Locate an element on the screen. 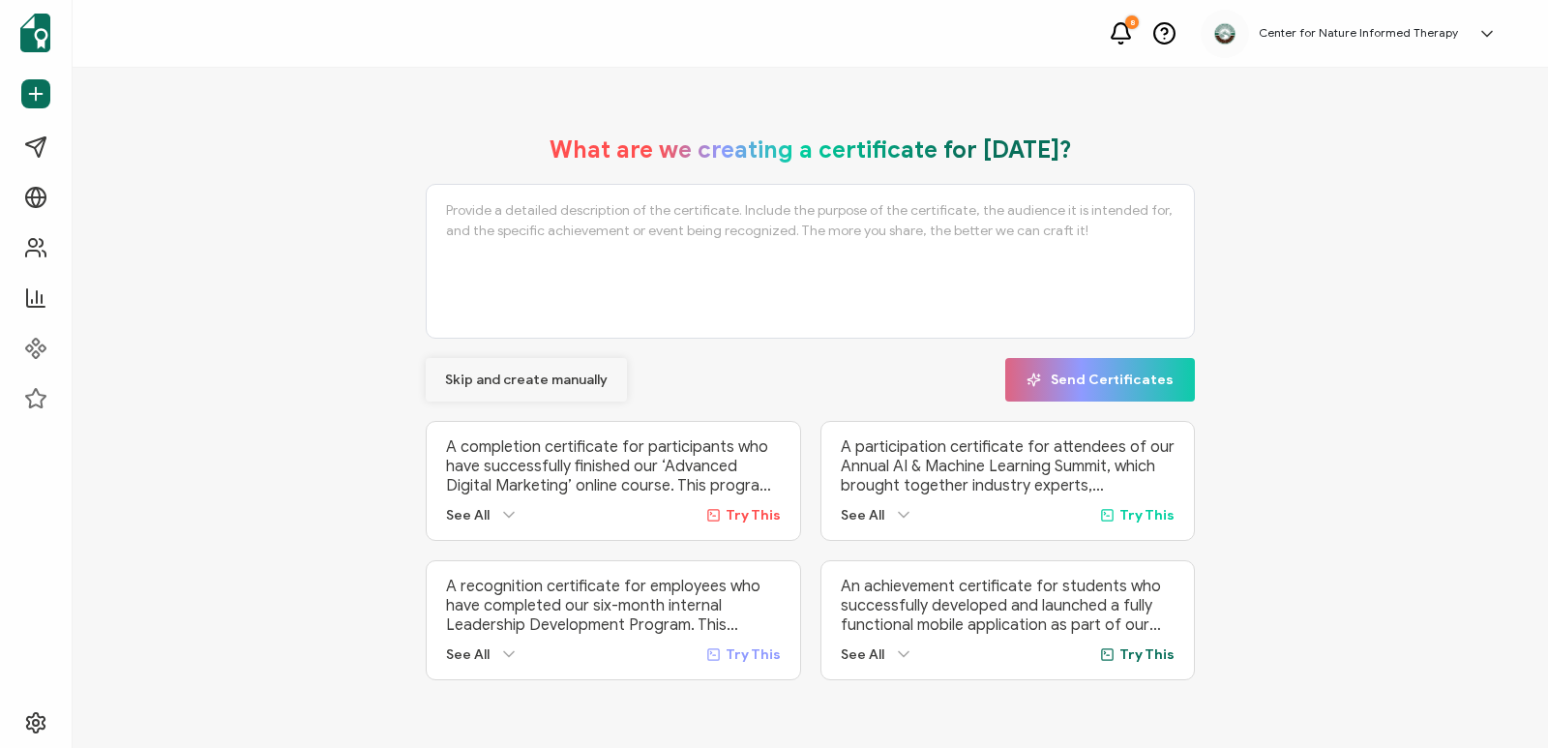 The image size is (1548, 748). p: A recognition certificate for employees who have completed our six-month internal Leadership Deve... is located at coordinates (613, 605).